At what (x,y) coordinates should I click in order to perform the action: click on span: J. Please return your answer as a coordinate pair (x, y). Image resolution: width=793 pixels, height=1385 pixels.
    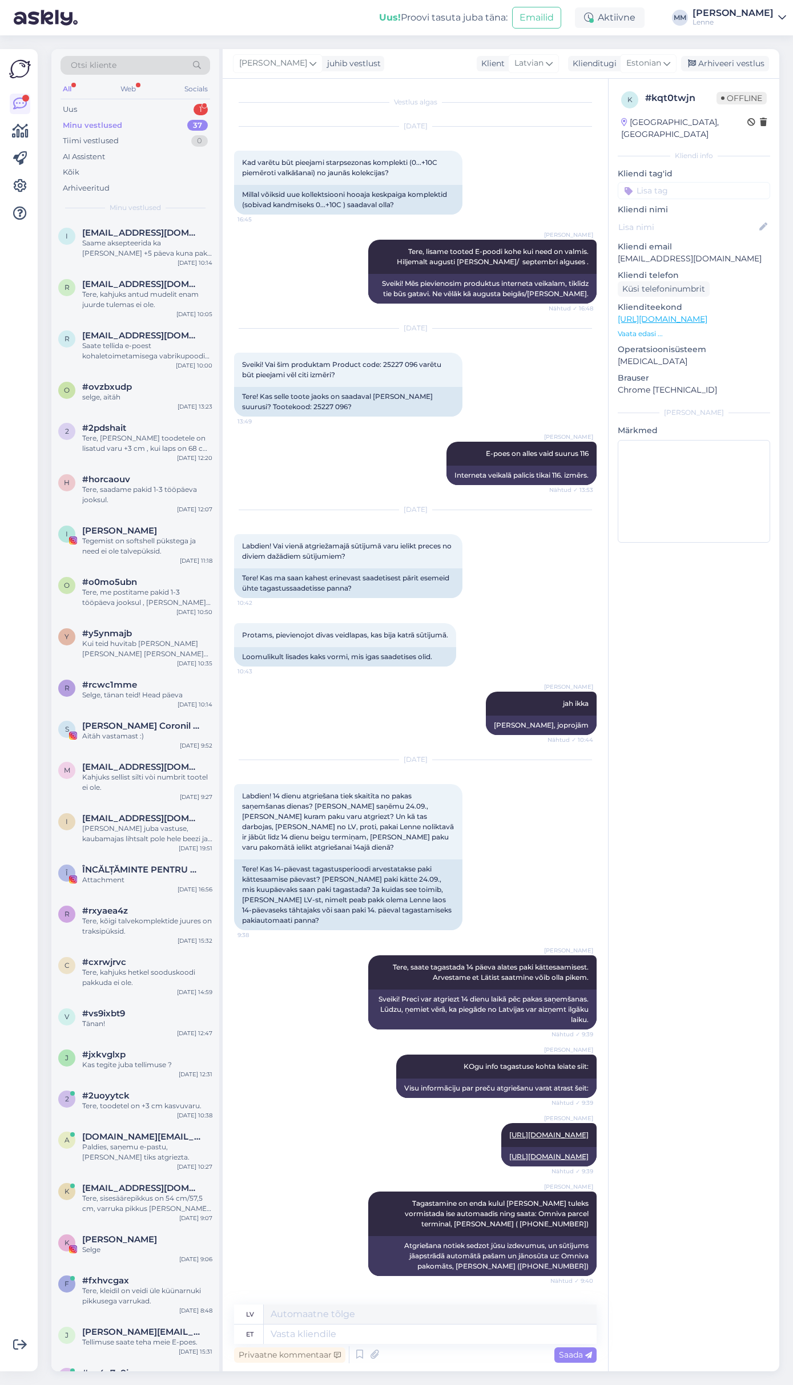
    Looking at the image, I should click on (67, 1335).